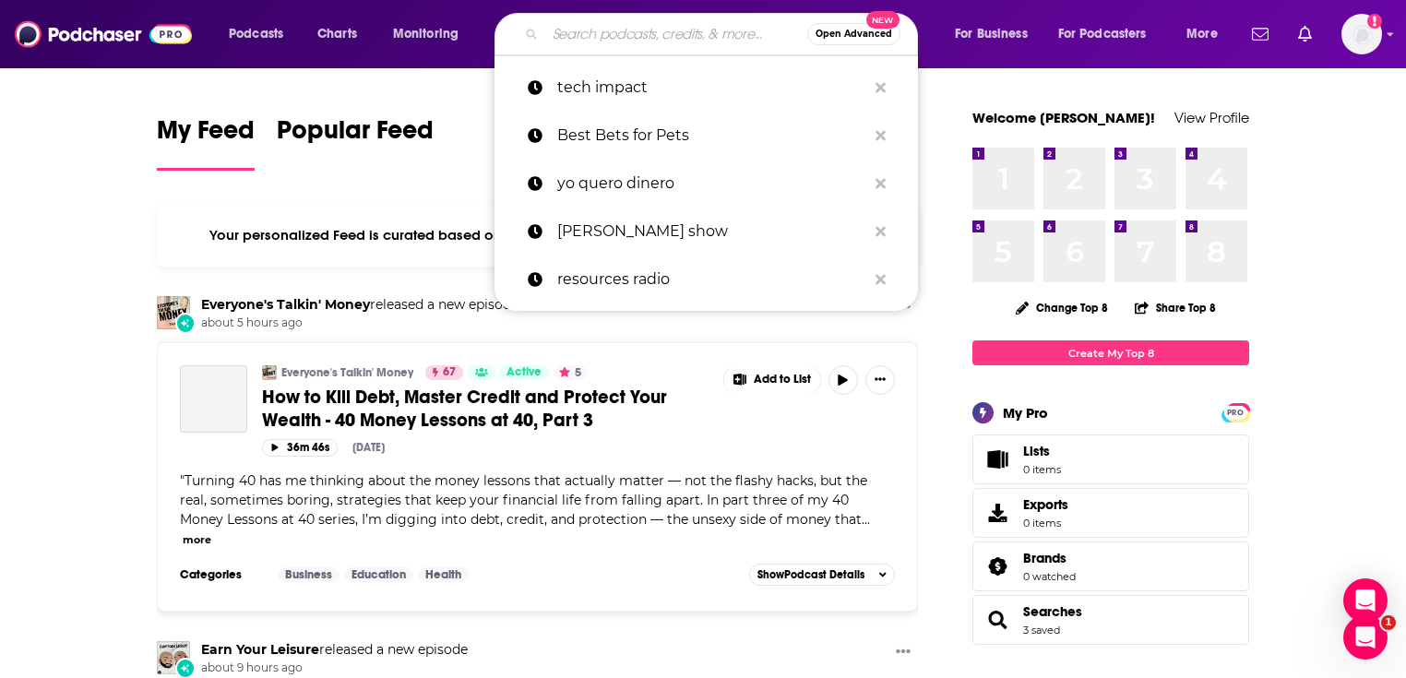 Image resolution: width=1406 pixels, height=678 pixels. What do you see at coordinates (523, 500) in the screenshot?
I see `span: Turning 40 has me thinking about the money lessons that actually matter — not the flashy hacks, b...` at bounding box center [523, 500].